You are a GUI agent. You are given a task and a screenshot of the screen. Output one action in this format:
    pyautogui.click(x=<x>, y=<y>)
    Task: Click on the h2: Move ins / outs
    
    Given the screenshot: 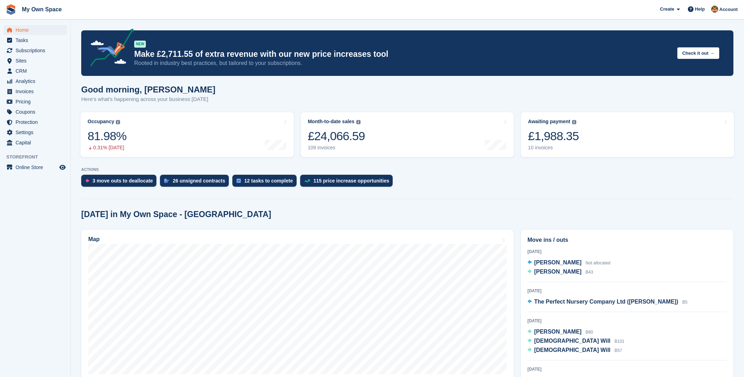 What is the action you would take?
    pyautogui.click(x=627, y=240)
    